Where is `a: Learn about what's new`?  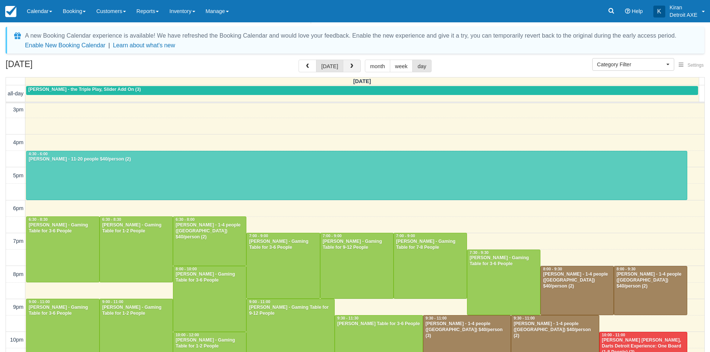 a: Learn about what's new is located at coordinates (144, 45).